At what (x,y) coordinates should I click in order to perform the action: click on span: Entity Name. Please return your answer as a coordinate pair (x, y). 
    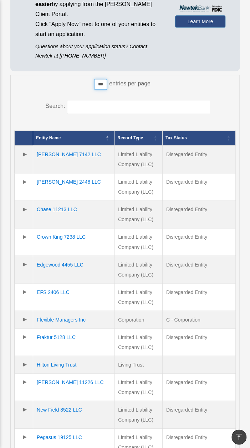
    Looking at the image, I should click on (48, 138).